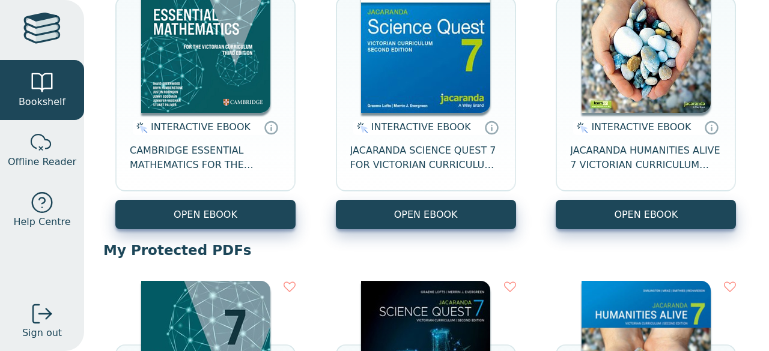 This screenshot has height=351, width=769. Describe the element at coordinates (426, 158) in the screenshot. I see `span: JACARANDA SCIENCE QUEST 7 FOR VICTORIAN CURRICULUM LEARNON 2E EBOOK` at that location.